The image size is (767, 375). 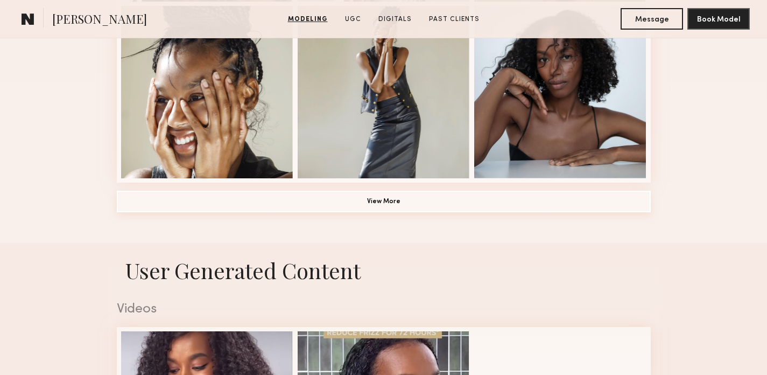 What do you see at coordinates (652, 19) in the screenshot?
I see `button: Message` at bounding box center [652, 19].